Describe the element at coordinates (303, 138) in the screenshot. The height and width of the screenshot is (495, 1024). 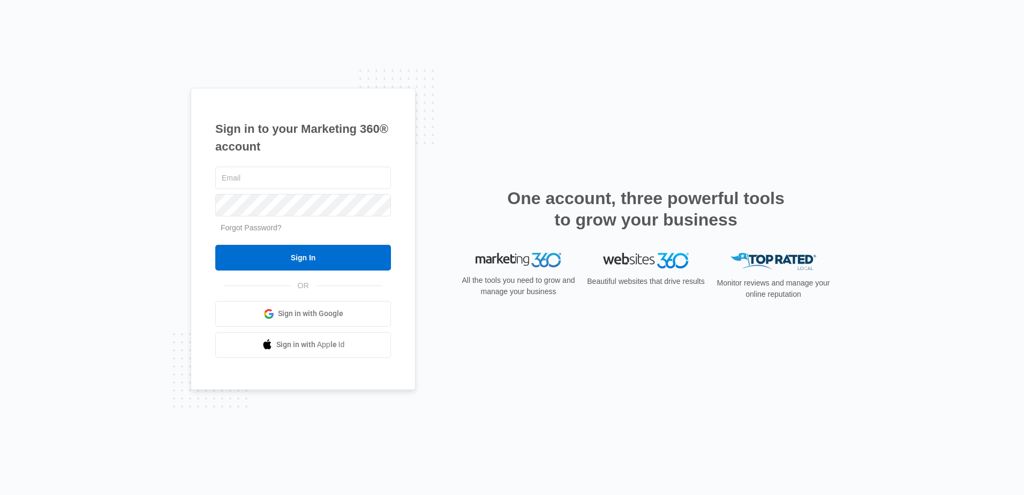
I see `h1: Sign in to your Marketing 360® account` at that location.